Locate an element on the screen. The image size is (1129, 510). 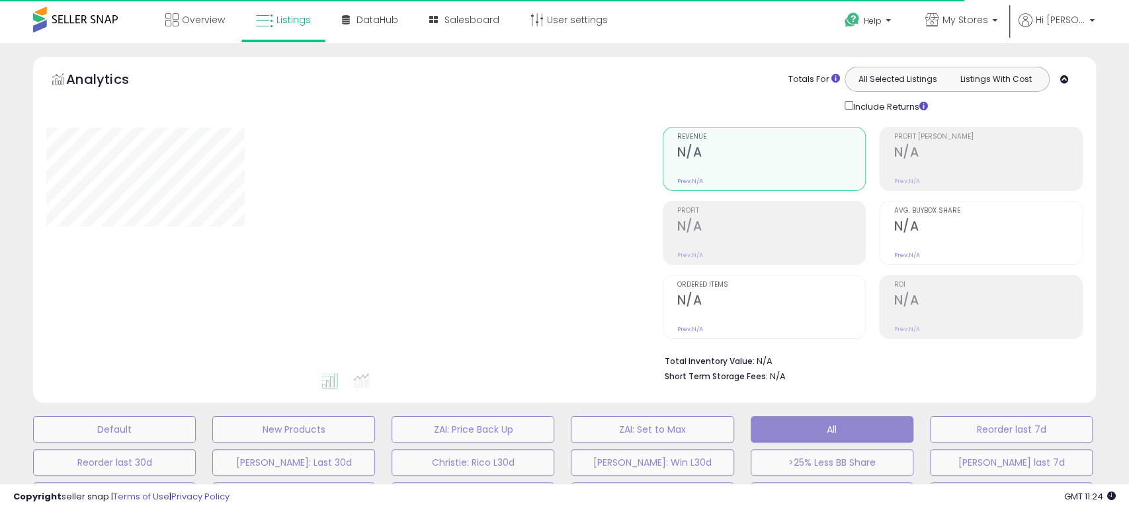
span: Salesboard is located at coordinates (471, 20).